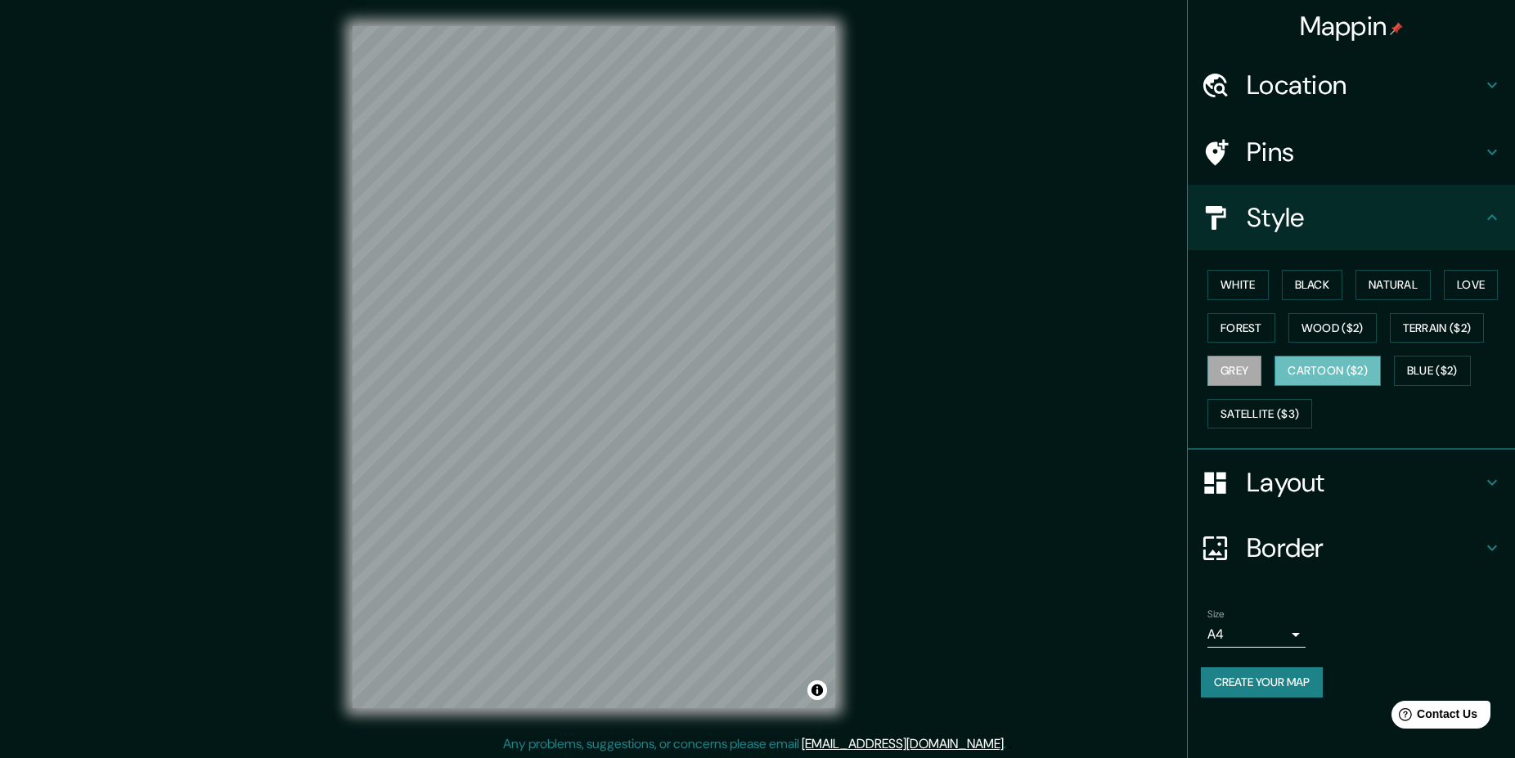  I want to click on h4: Mappin, so click(1351, 26).